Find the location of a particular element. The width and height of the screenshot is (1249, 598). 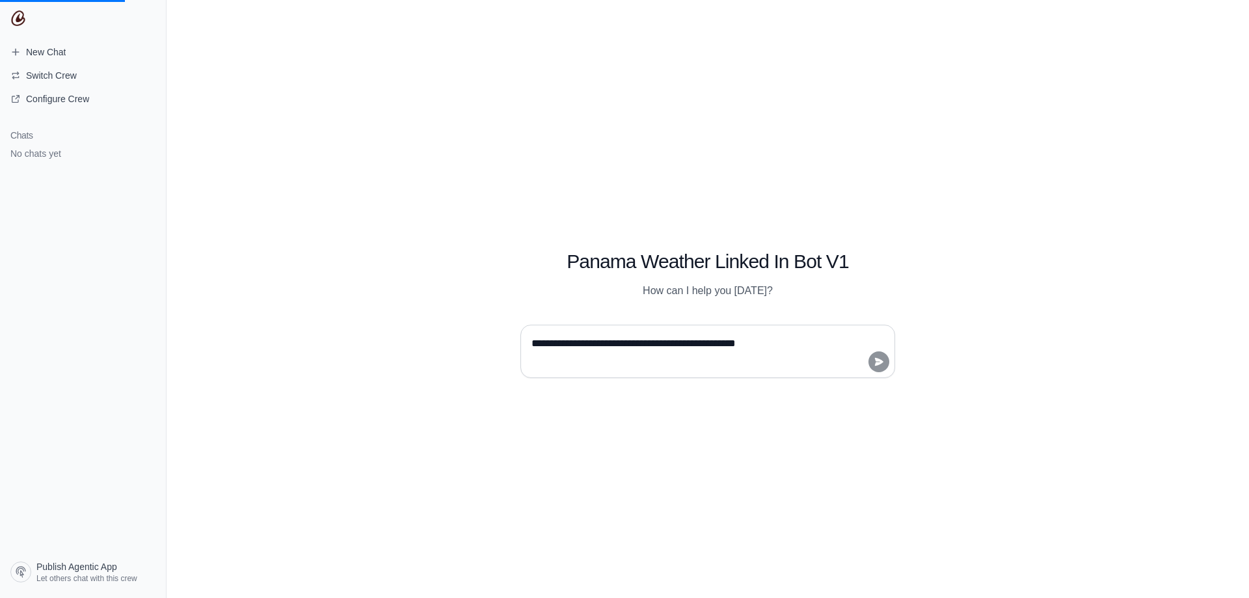

span: Switch Crew is located at coordinates (51, 75).